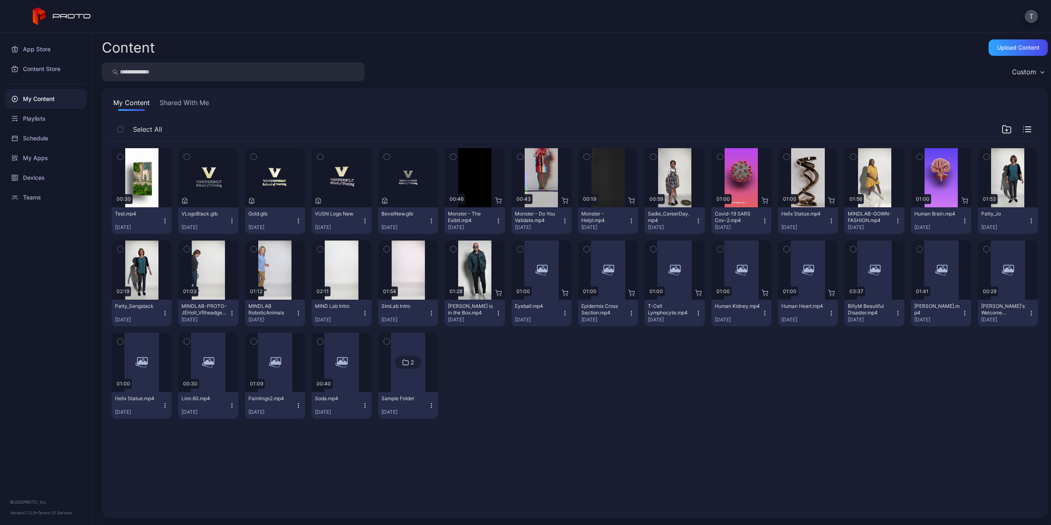 This screenshot has height=525, width=1051. I want to click on span: Version 1.13.0 •, so click(24, 513).